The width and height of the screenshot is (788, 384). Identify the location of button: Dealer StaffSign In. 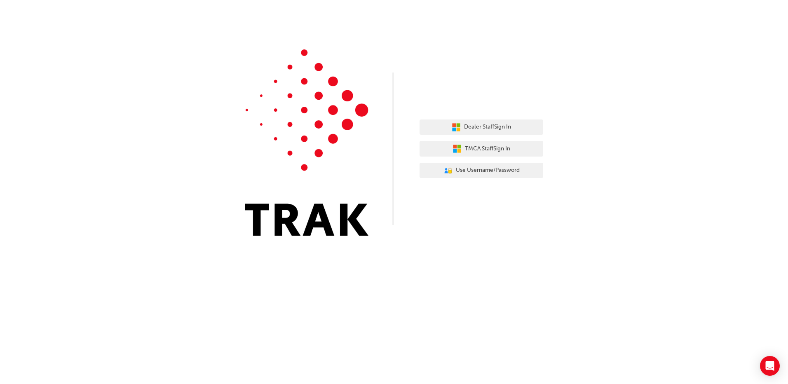
(482, 127).